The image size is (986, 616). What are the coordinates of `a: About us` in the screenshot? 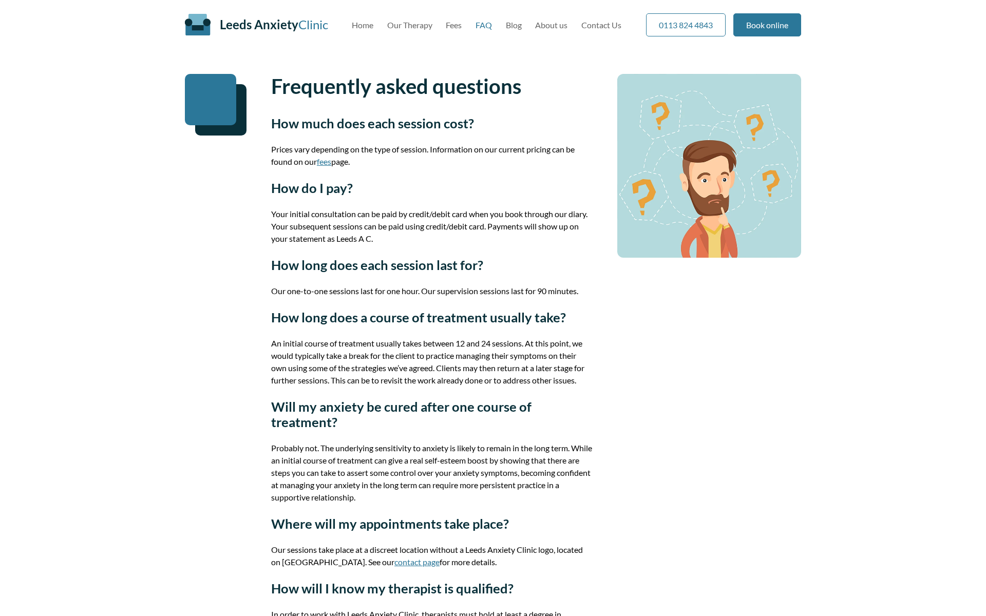 It's located at (551, 25).